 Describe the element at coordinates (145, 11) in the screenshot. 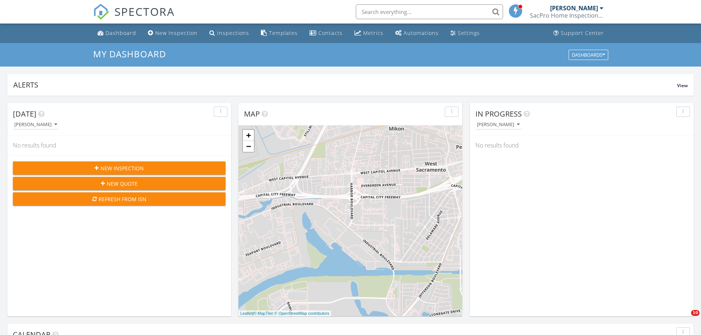

I see `span: SPECTORA` at that location.